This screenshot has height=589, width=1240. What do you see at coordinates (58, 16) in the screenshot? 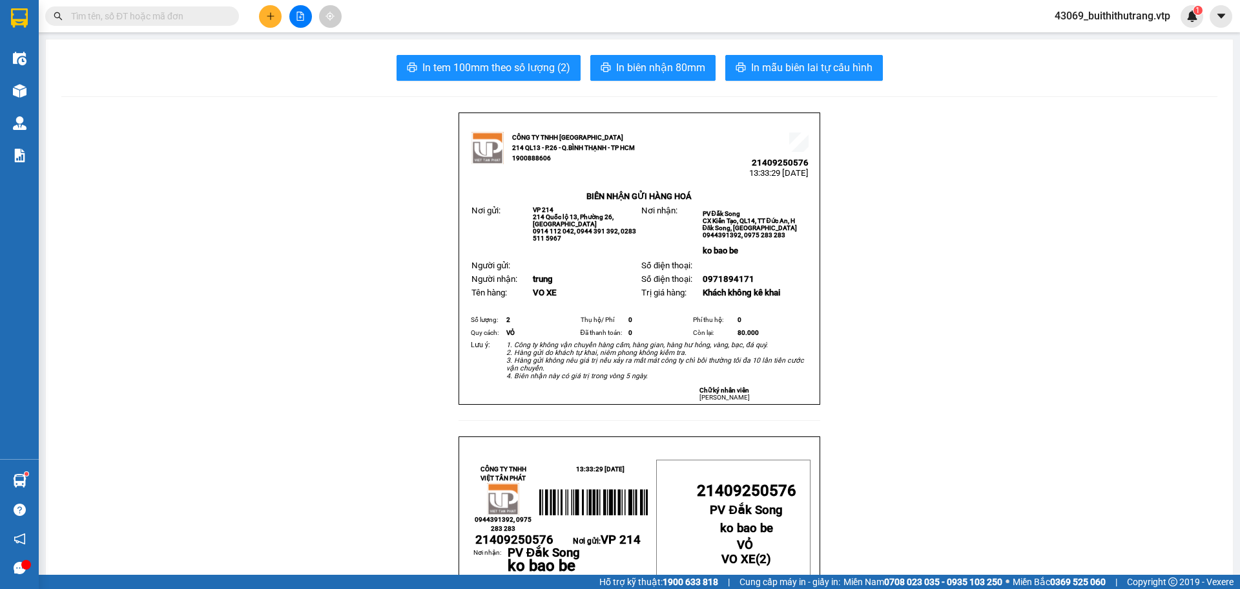
I see `span: search` at bounding box center [58, 16].